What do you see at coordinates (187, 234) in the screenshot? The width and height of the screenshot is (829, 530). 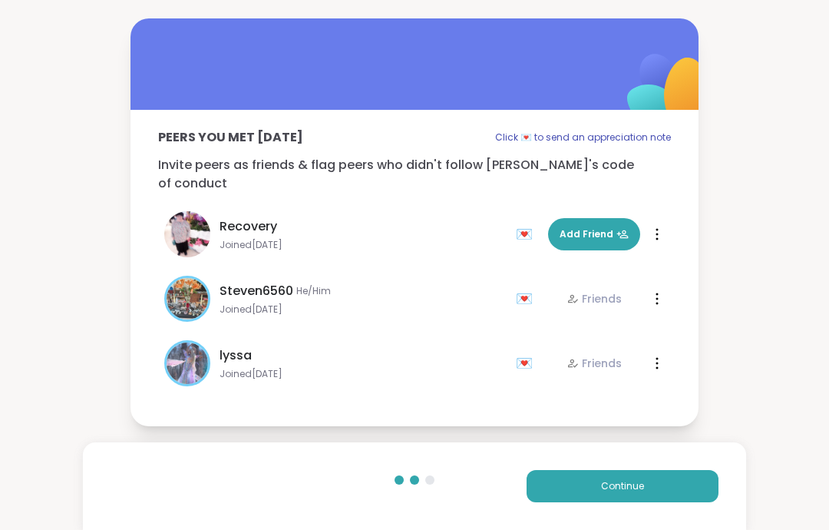 I see `img: Recovery` at bounding box center [187, 234].